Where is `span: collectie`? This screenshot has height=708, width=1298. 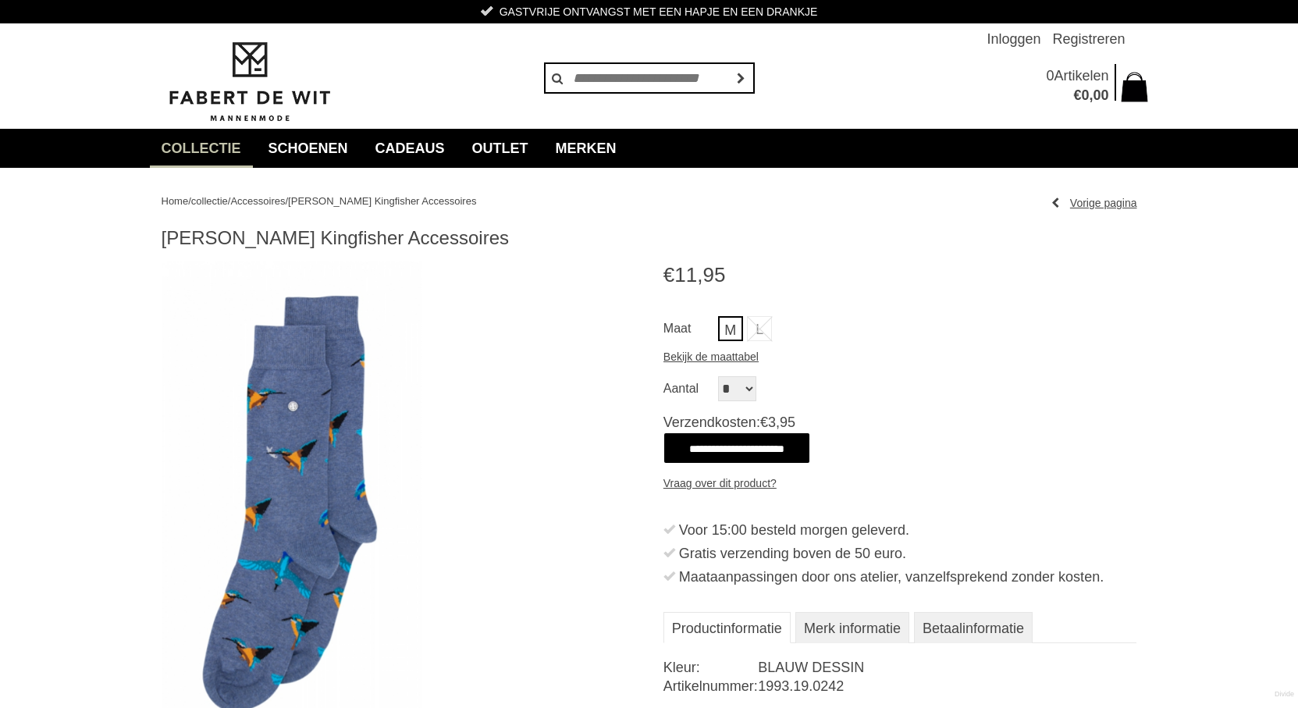 span: collectie is located at coordinates (209, 201).